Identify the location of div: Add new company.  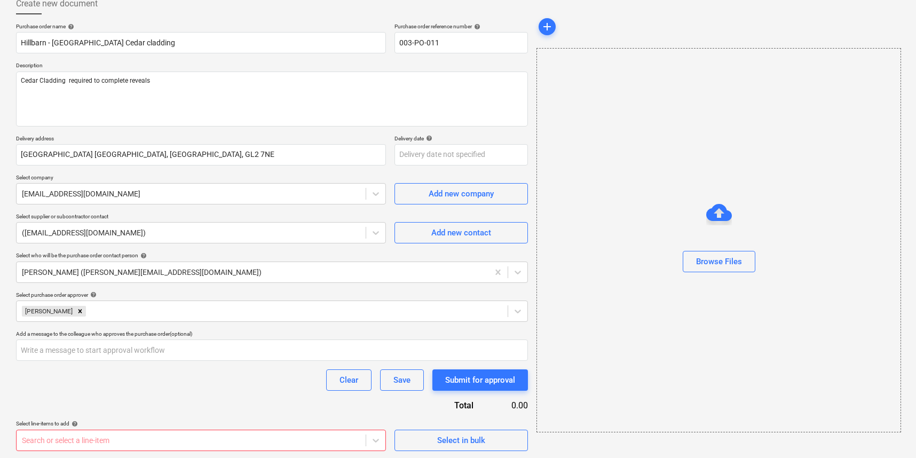
(461, 194).